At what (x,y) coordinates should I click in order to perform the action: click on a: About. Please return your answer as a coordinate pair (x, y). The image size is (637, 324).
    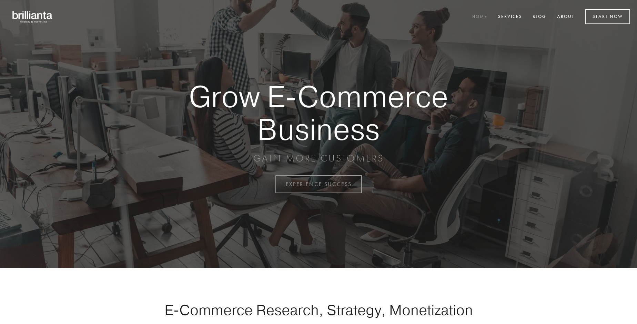
    Looking at the image, I should click on (565, 17).